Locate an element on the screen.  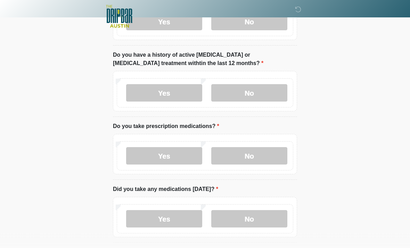
img: The DRIPBaR - Austin The Domain Logo is located at coordinates (119, 16).